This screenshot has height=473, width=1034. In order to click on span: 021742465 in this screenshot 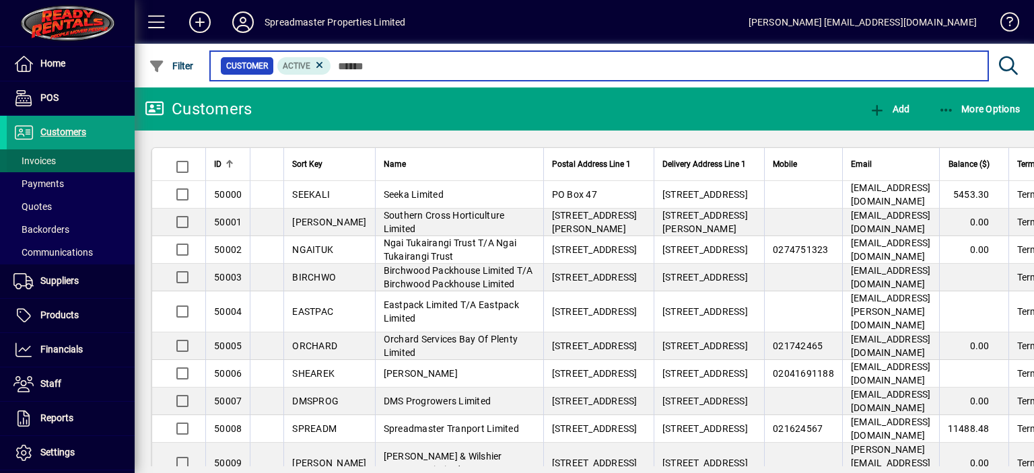, I will do `click(797, 346)`.